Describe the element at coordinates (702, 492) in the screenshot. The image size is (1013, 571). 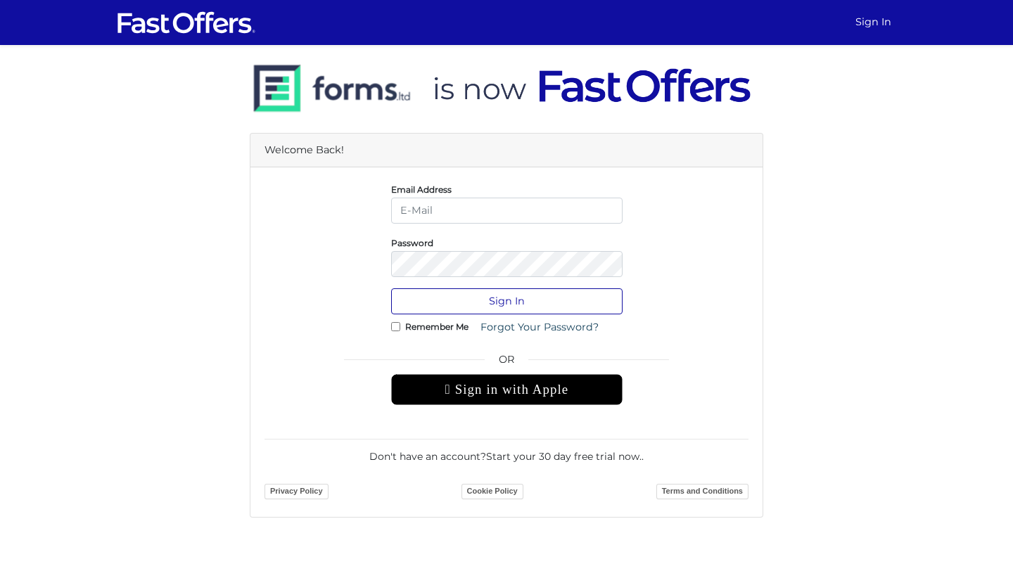
I see `a: Terms and Conditions` at that location.